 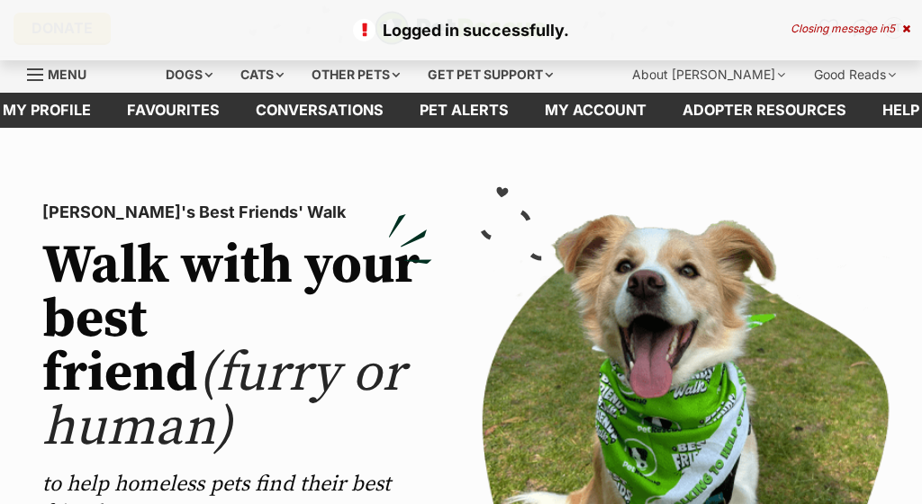 I want to click on a: My account, so click(x=595, y=110).